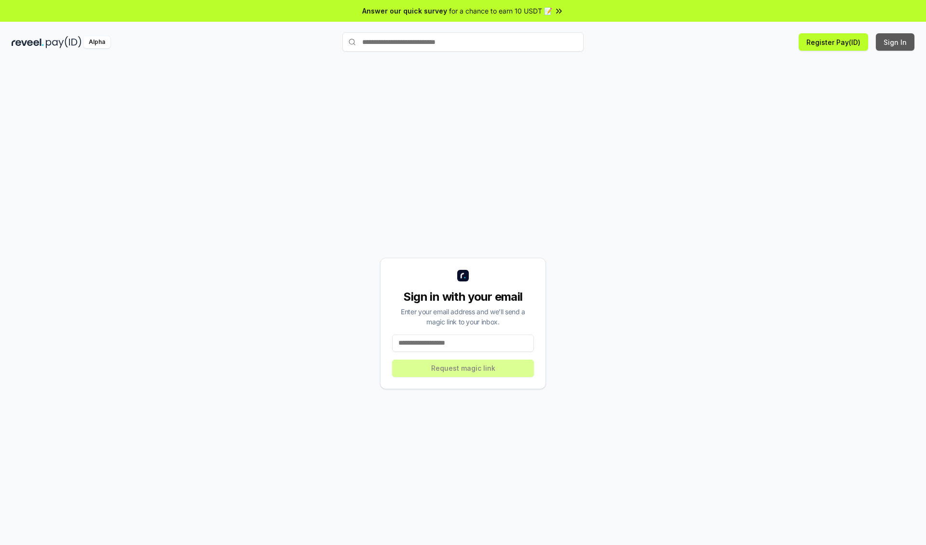 The image size is (926, 545). Describe the element at coordinates (27, 42) in the screenshot. I see `img: reveel_dark` at that location.